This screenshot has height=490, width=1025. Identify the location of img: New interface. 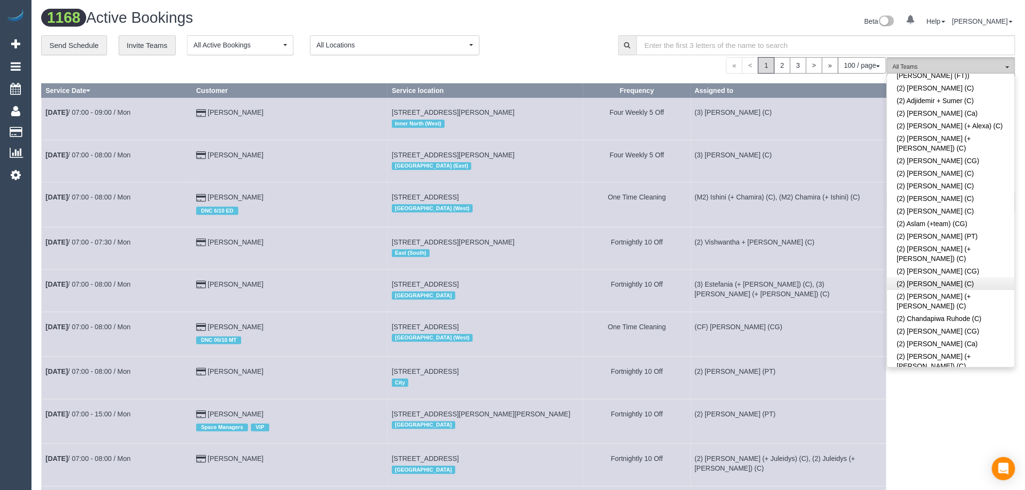
(886, 22).